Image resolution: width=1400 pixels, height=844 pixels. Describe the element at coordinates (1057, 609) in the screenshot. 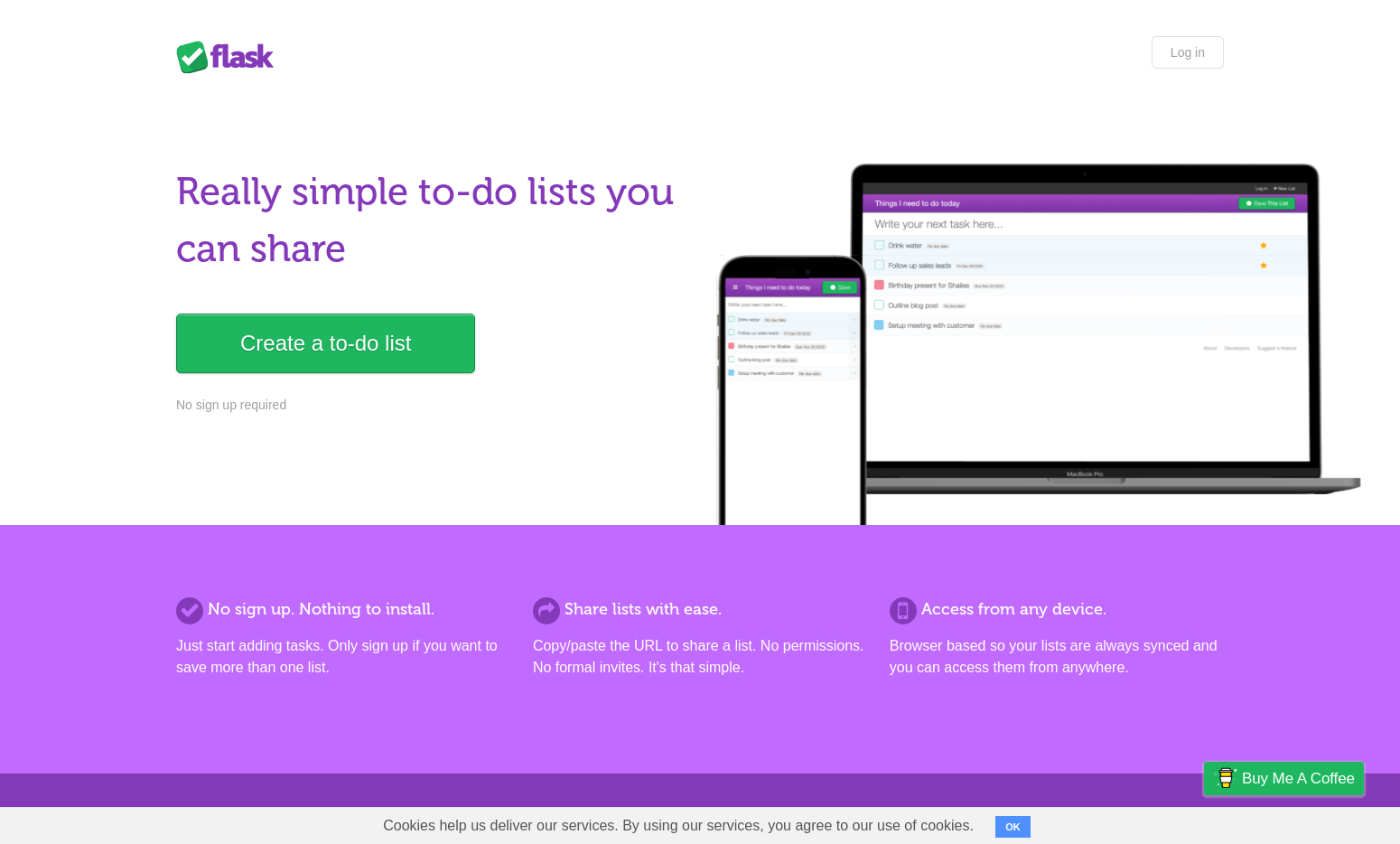

I see `h2: Access from any device.` at that location.